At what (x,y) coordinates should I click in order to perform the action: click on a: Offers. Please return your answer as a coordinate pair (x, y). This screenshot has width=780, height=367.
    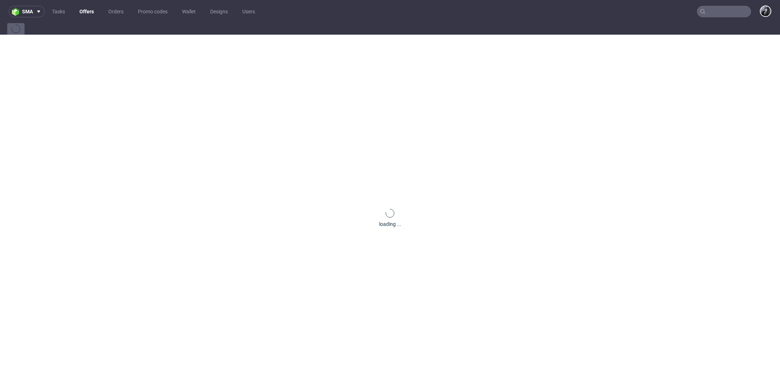
    Looking at the image, I should click on (87, 12).